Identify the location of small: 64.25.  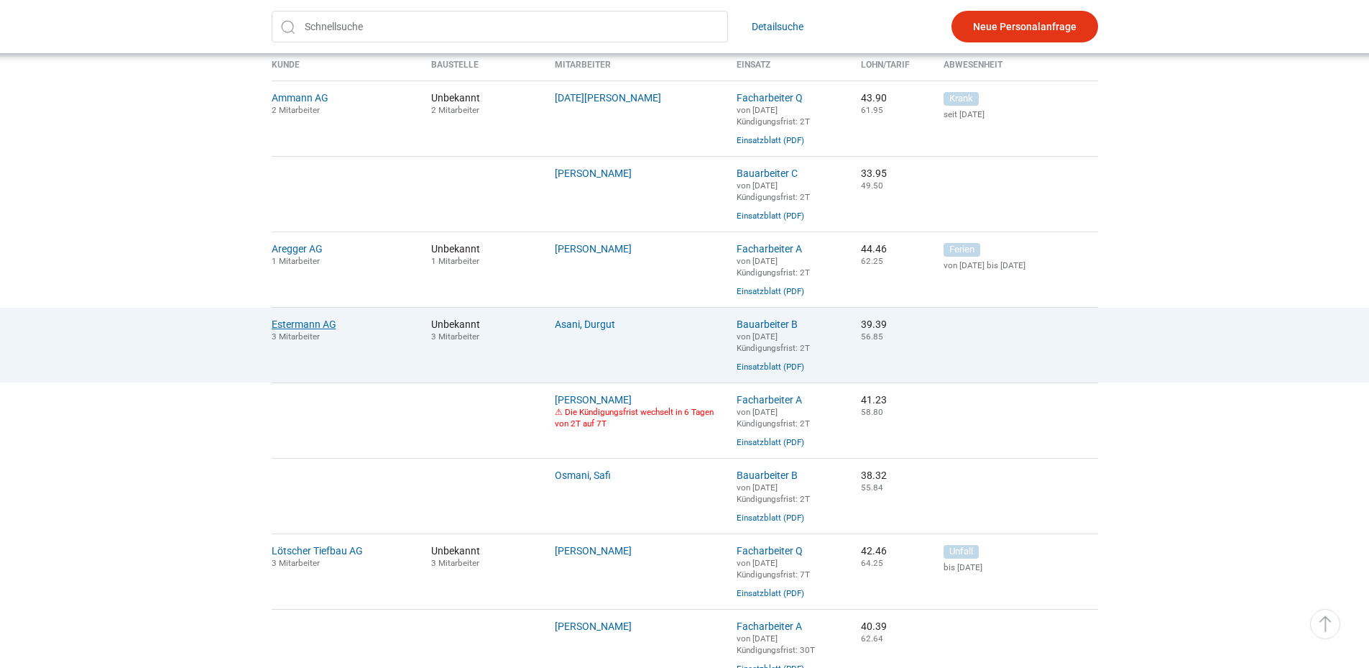
(872, 563).